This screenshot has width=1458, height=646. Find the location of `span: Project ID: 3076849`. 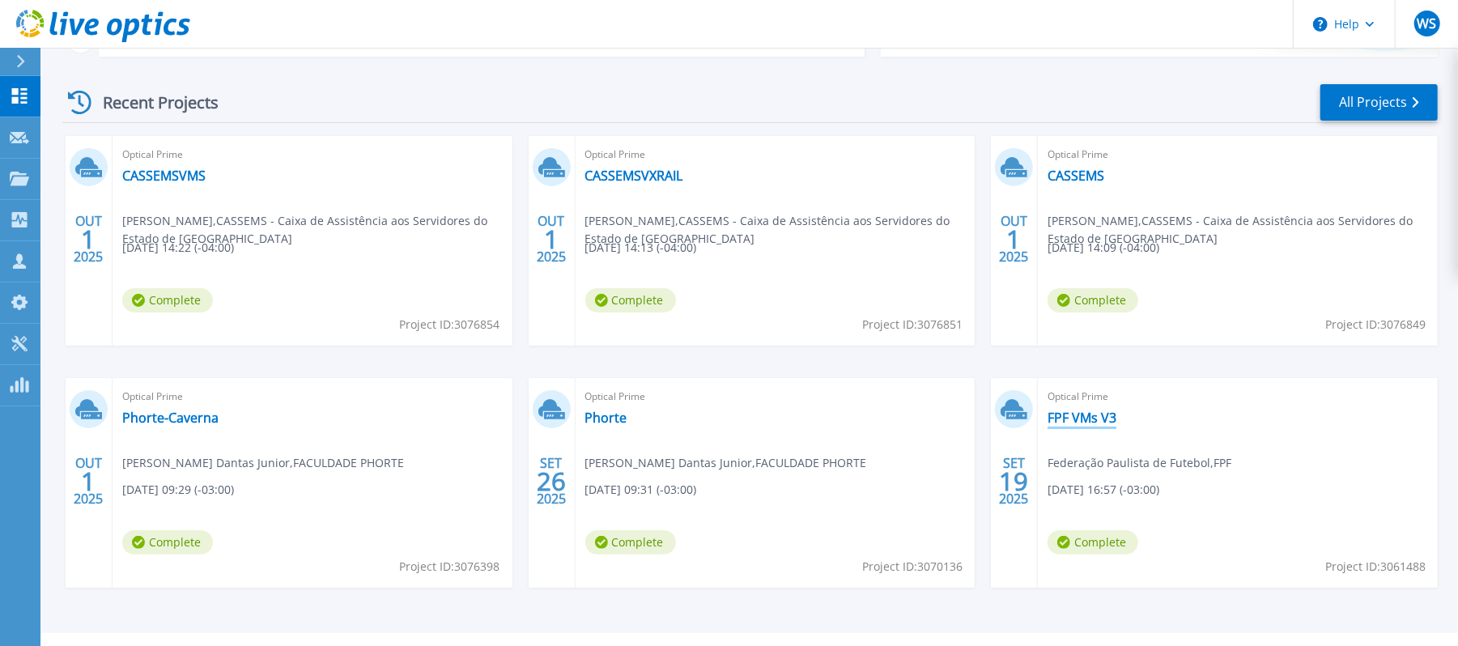

span: Project ID: 3076849 is located at coordinates (1375, 325).